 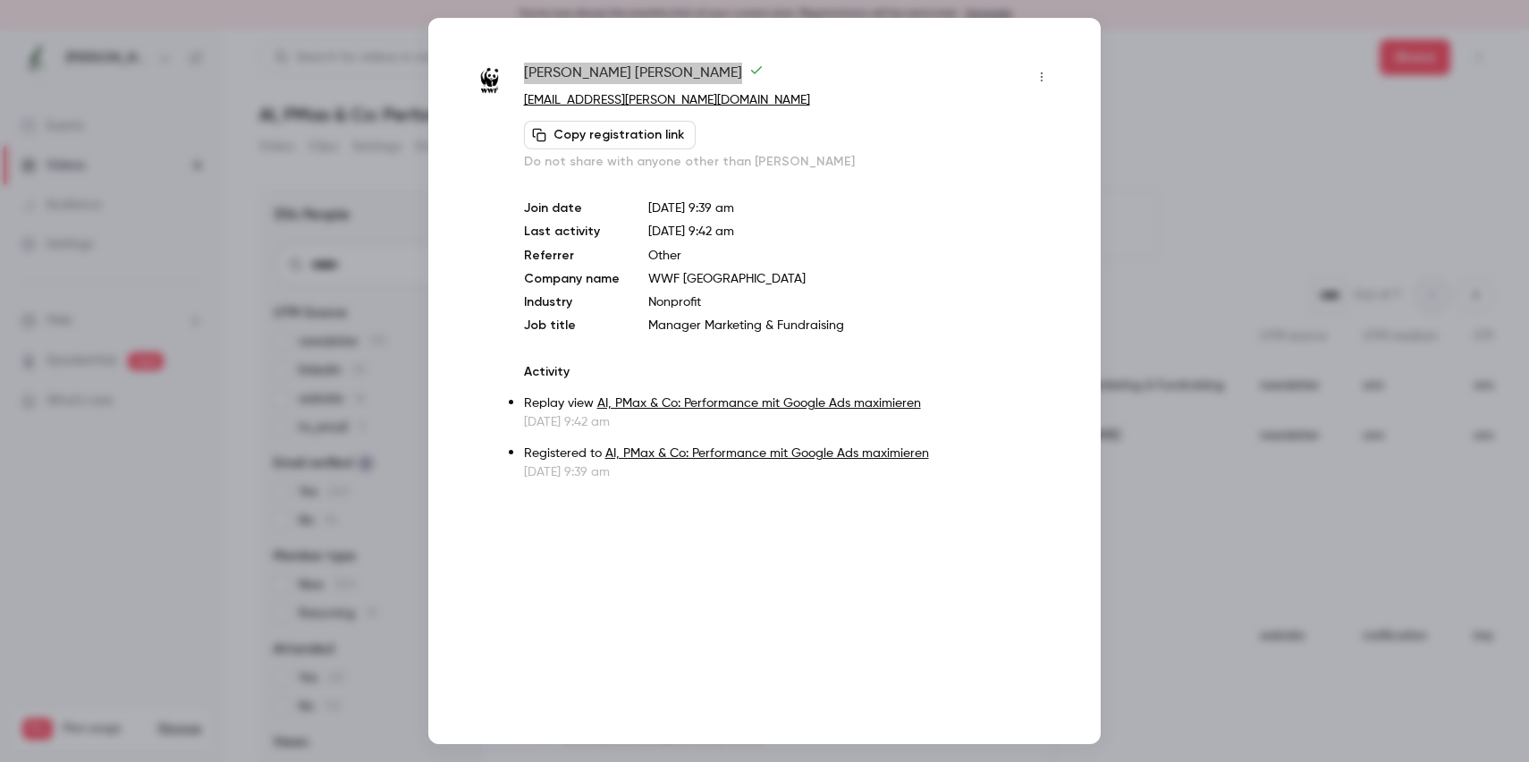 What do you see at coordinates (790, 453) in the screenshot?
I see `p: Registered to` at bounding box center [790, 453].